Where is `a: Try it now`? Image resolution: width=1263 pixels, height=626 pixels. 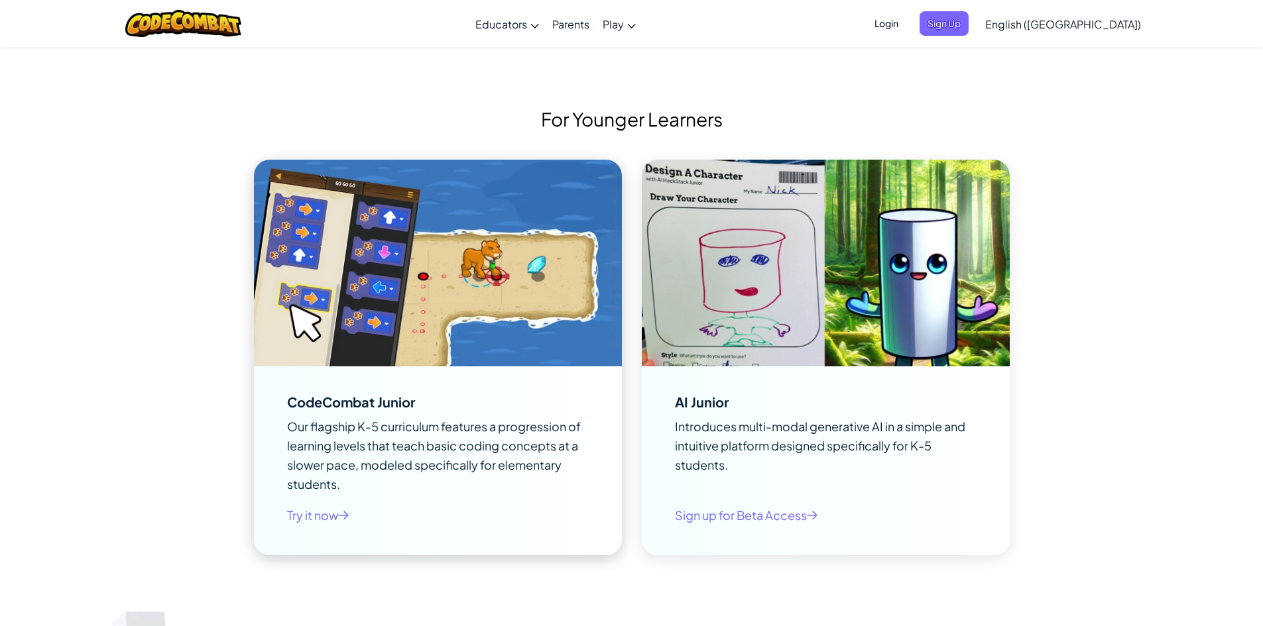 a: Try it now is located at coordinates (318, 515).